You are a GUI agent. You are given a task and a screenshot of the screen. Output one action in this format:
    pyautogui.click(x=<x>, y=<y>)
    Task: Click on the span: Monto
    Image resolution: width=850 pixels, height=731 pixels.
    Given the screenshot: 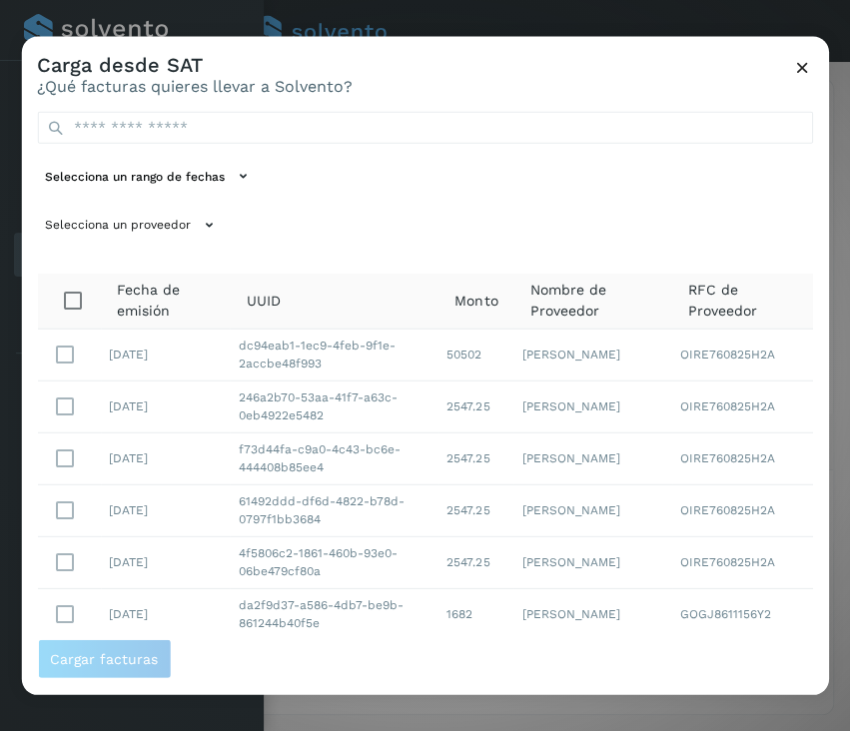 What is the action you would take?
    pyautogui.click(x=475, y=300)
    